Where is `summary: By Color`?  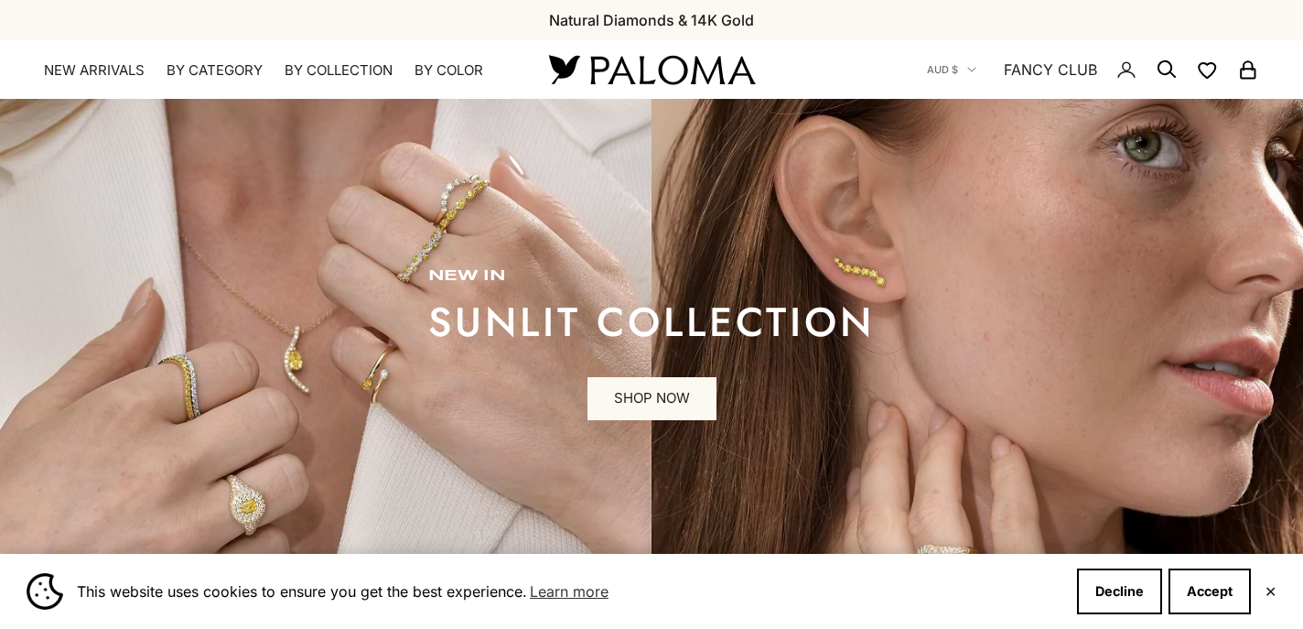
summary: By Color is located at coordinates (448, 70).